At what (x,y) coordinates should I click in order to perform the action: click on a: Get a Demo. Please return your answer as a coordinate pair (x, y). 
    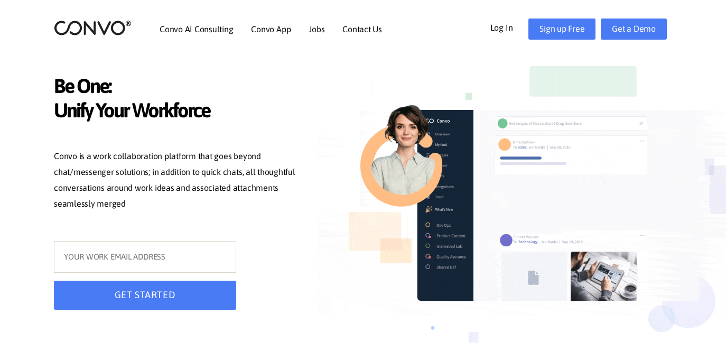
    Looking at the image, I should click on (634, 29).